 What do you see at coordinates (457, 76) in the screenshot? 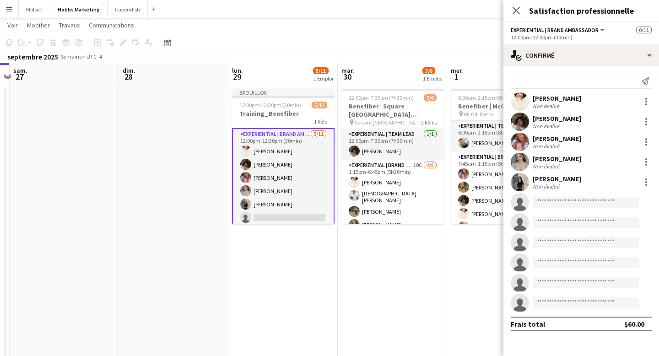
I see `span: 1` at bounding box center [457, 76].